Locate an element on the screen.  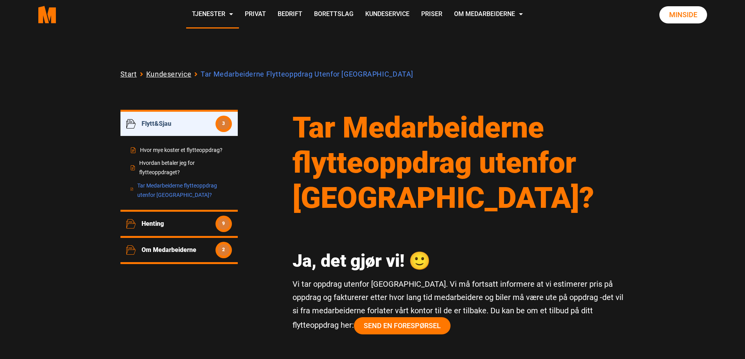
span: Om Medarbeiderne is located at coordinates (178, 250).